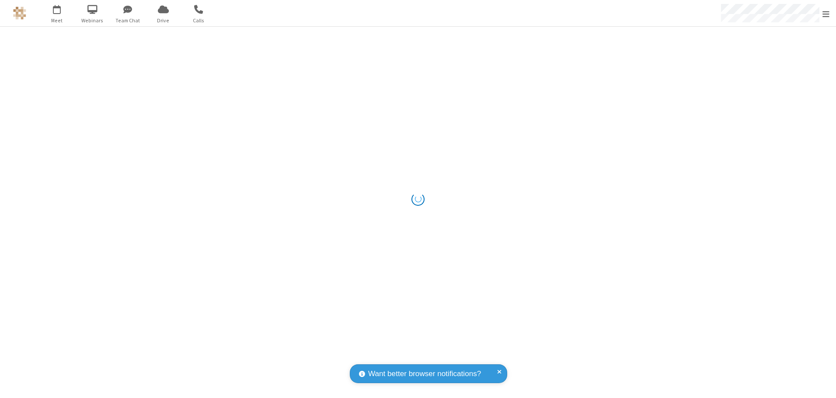 Image resolution: width=836 pixels, height=398 pixels. I want to click on img: QA Selenium DO NOT DELETE OR CHANGE, so click(20, 13).